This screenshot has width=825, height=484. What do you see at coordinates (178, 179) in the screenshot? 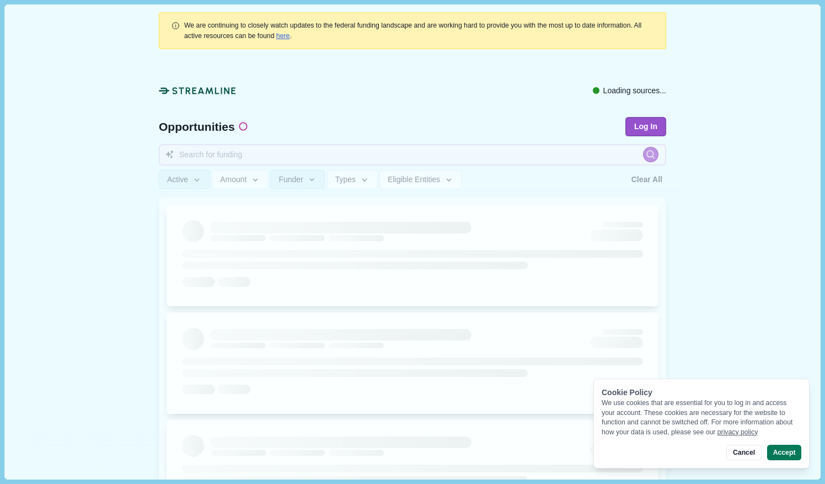
I see `span: Active` at bounding box center [178, 179].